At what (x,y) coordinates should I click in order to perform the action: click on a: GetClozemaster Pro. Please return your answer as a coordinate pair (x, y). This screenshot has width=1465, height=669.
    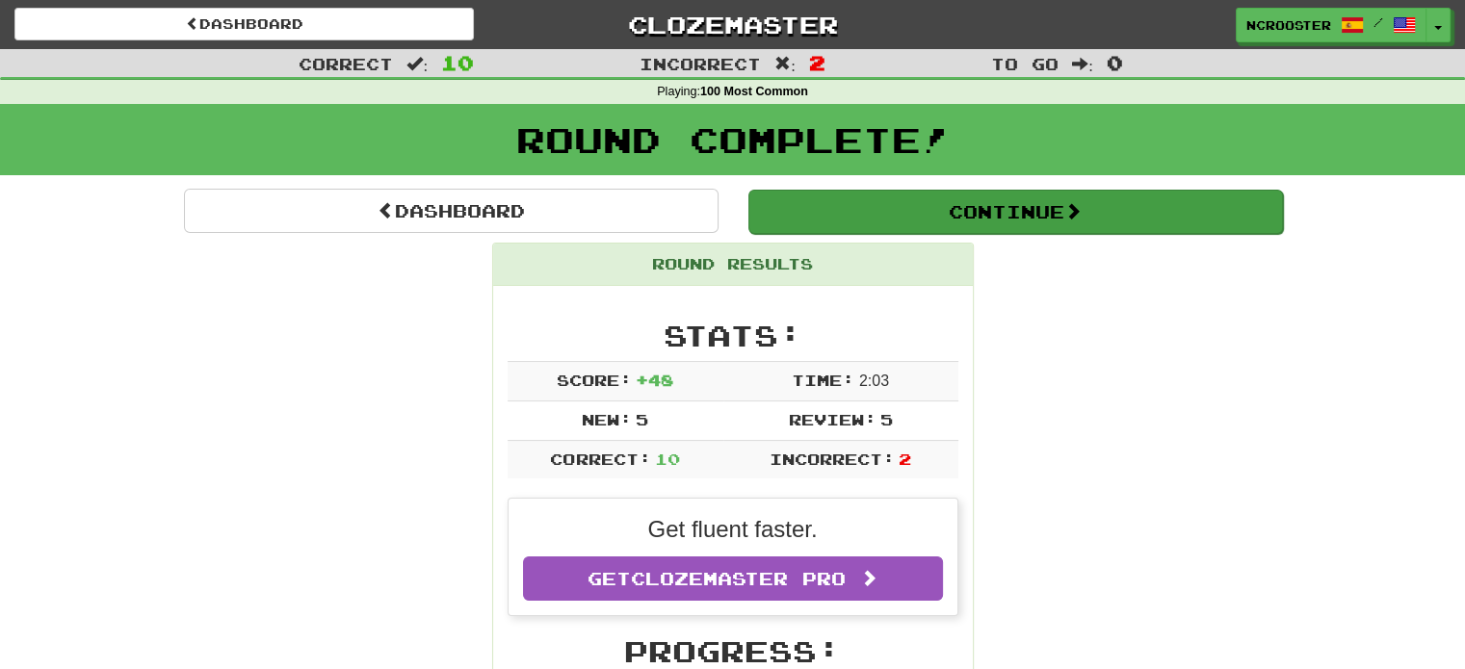
    Looking at the image, I should click on (733, 579).